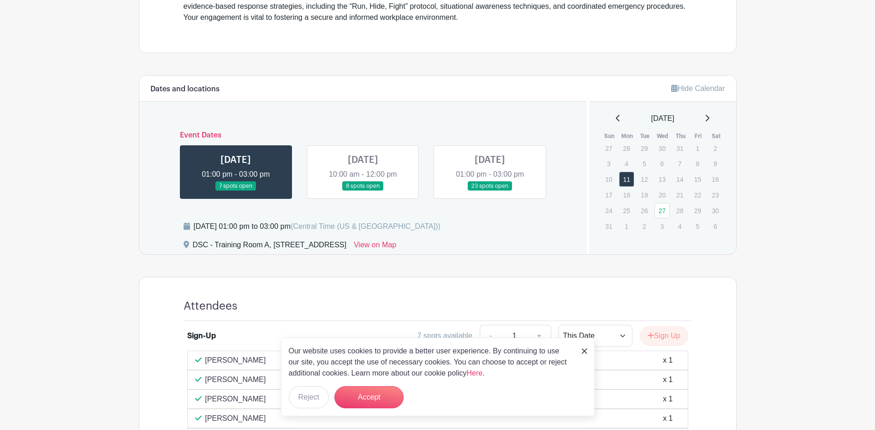 This screenshot has width=875, height=430. Describe the element at coordinates (715, 179) in the screenshot. I see `p: 16` at that location.